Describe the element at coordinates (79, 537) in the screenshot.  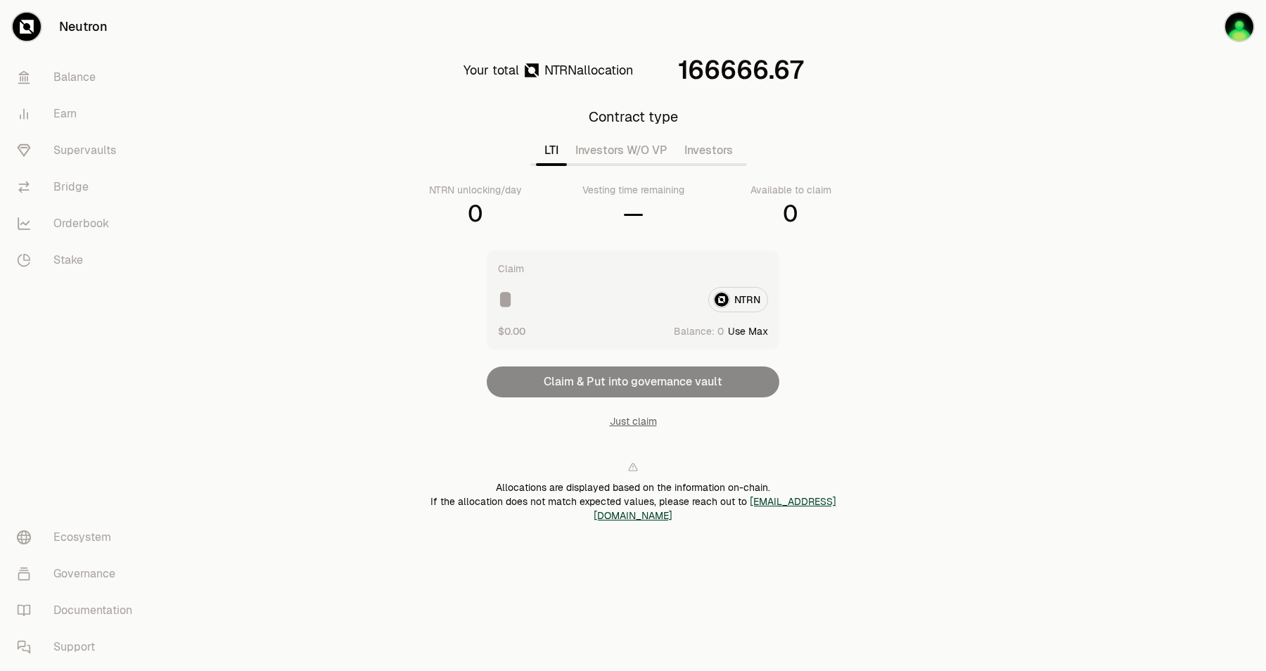
I see `a: Ecosystem` at that location.